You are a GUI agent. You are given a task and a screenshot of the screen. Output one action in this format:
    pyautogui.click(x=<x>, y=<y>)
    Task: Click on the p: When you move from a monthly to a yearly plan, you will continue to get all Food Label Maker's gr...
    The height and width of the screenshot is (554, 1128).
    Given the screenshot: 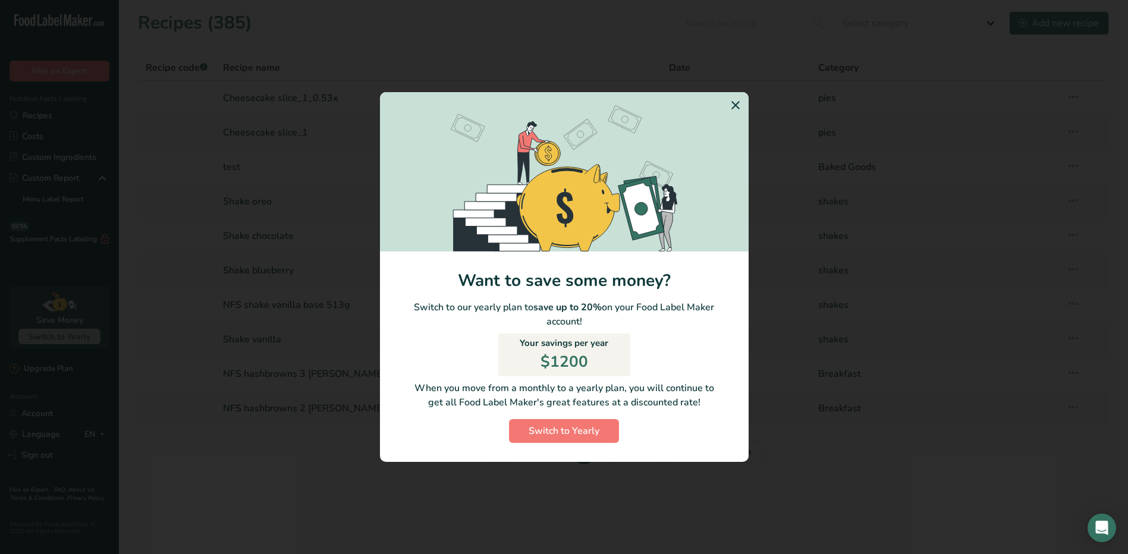 What is the action you would take?
    pyautogui.click(x=564, y=395)
    